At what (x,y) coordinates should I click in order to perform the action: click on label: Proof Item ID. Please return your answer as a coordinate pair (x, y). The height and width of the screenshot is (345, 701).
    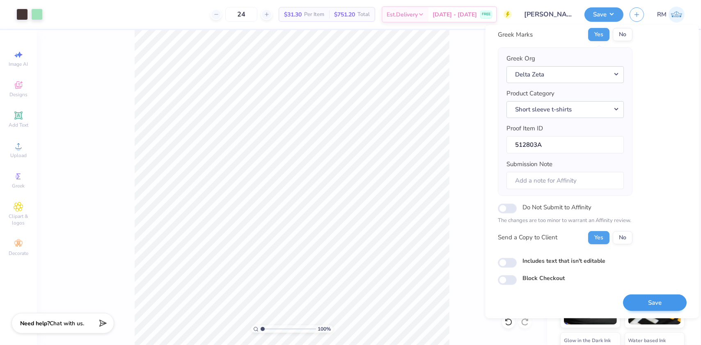
    Looking at the image, I should click on (525, 128).